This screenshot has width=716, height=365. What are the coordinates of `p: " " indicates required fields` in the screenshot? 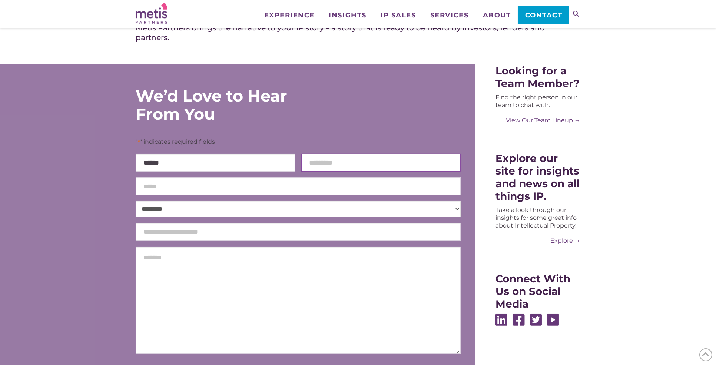 It's located at (298, 142).